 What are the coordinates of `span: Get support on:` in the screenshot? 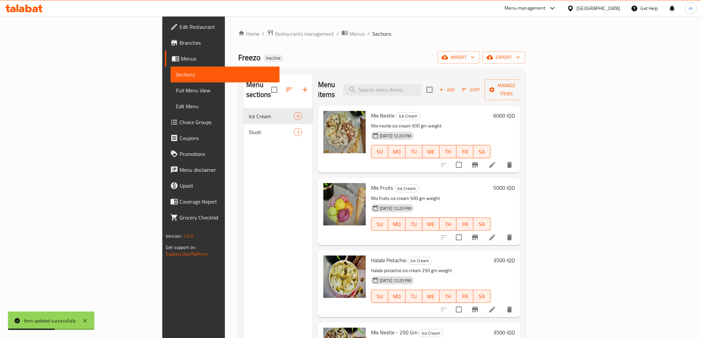 It's located at (181, 247).